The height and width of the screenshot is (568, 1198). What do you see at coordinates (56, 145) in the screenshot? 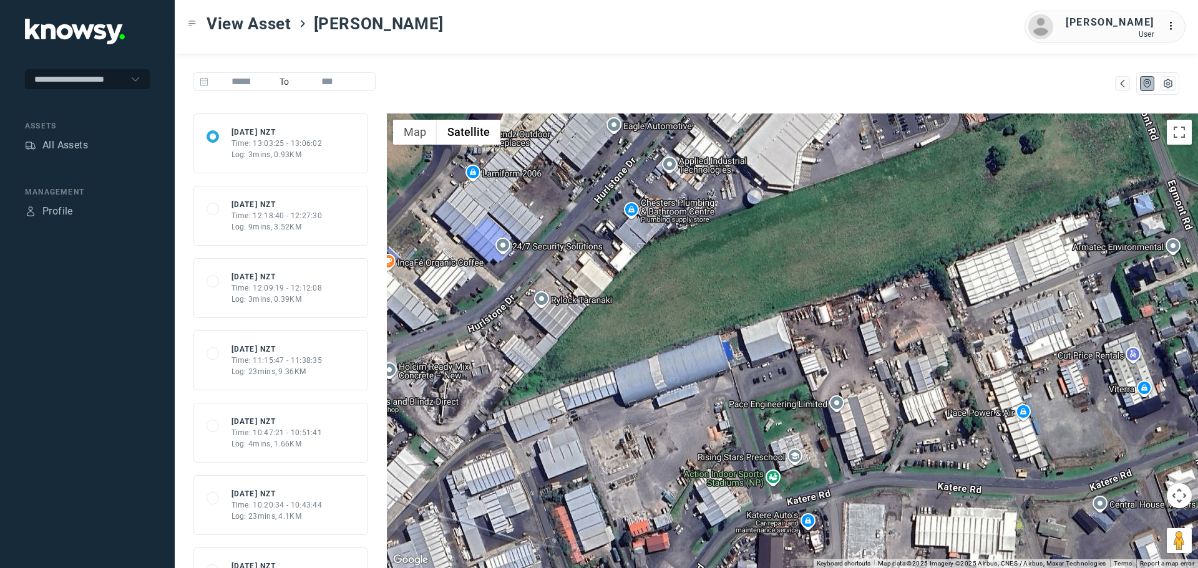
I see `a: AssetsAll Assets` at bounding box center [56, 145].